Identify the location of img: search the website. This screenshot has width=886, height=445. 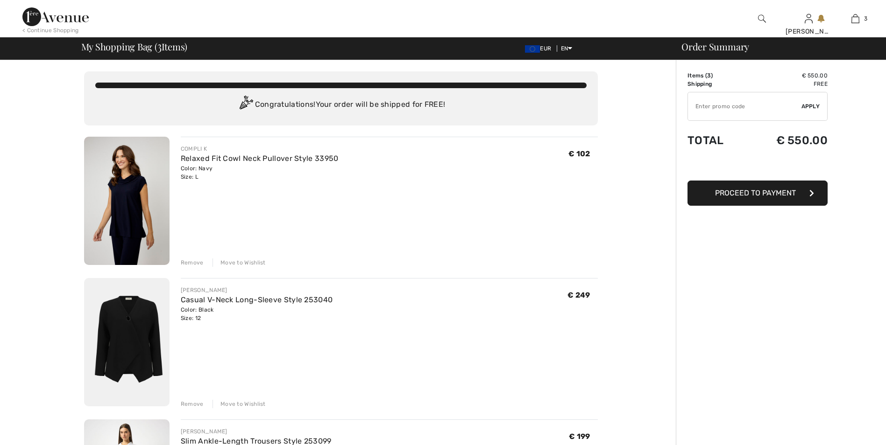
(762, 19).